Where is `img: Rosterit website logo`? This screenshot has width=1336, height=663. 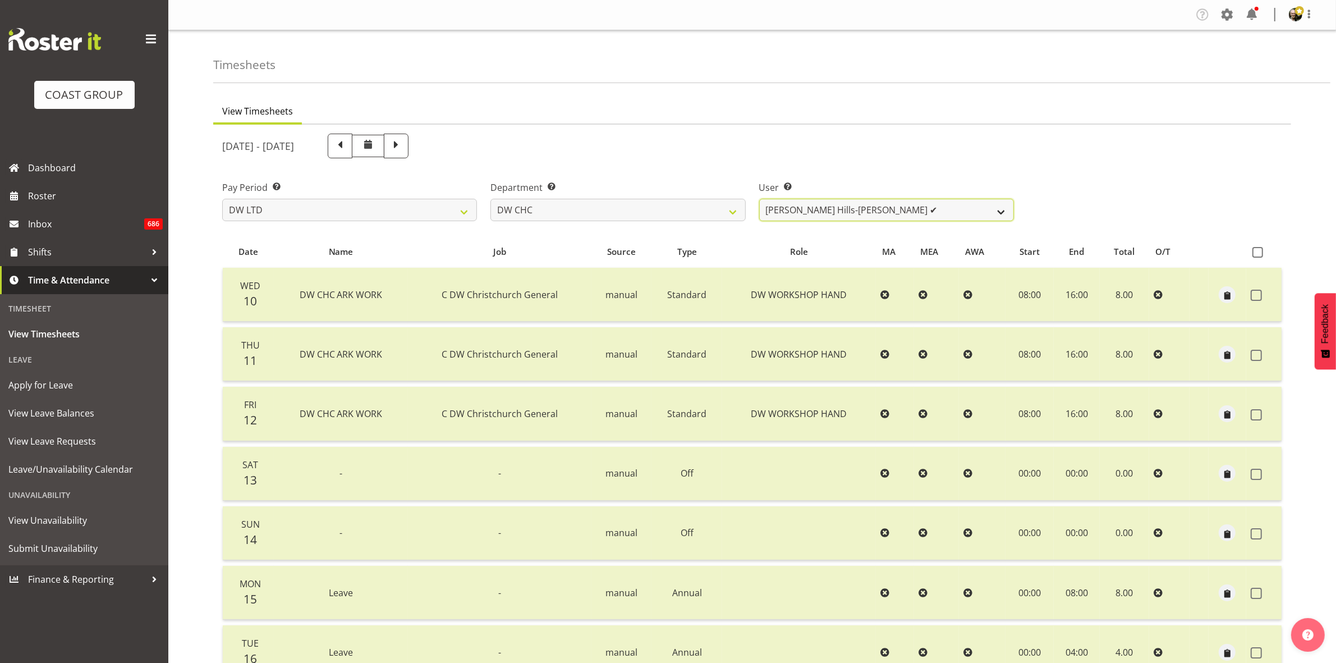 img: Rosterit website logo is located at coordinates (54, 39).